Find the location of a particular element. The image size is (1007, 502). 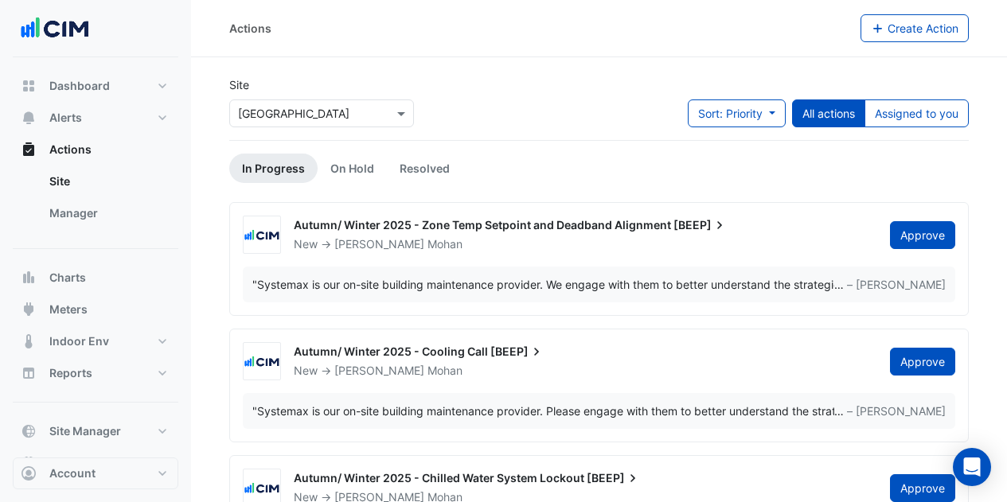

span: Dashboard is located at coordinates (80, 86).